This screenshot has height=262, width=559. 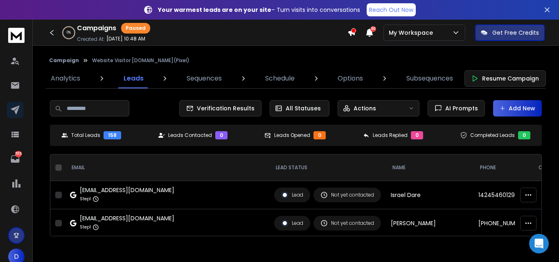 What do you see at coordinates (135, 28) in the screenshot?
I see `div: Paused` at bounding box center [135, 28].